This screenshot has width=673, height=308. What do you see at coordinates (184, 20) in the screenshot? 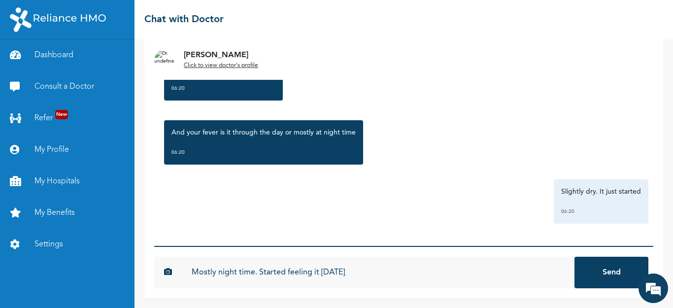
I see `h2: Chat with Doctor` at bounding box center [184, 20].